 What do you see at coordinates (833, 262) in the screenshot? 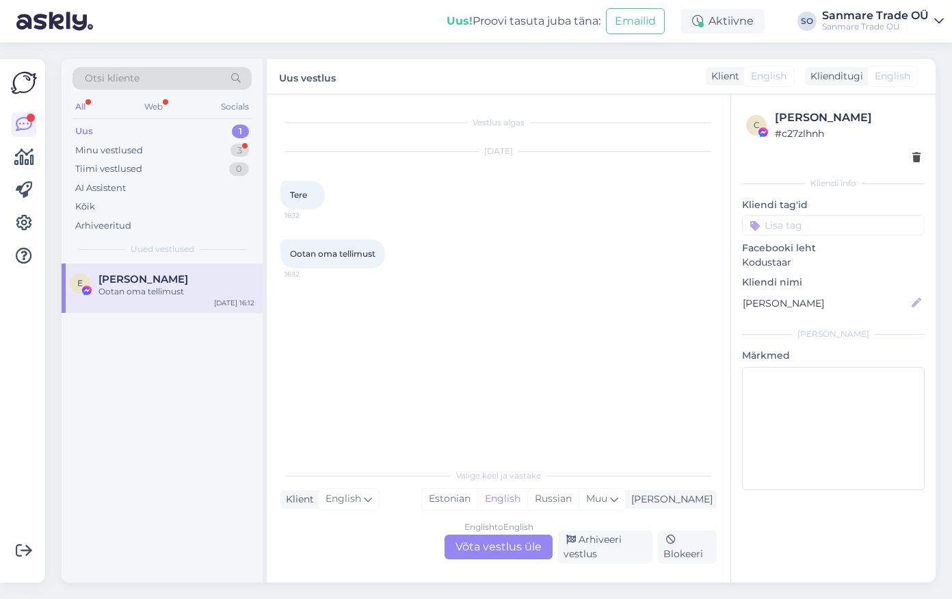
I see `p: Kodustaar` at bounding box center [833, 262].